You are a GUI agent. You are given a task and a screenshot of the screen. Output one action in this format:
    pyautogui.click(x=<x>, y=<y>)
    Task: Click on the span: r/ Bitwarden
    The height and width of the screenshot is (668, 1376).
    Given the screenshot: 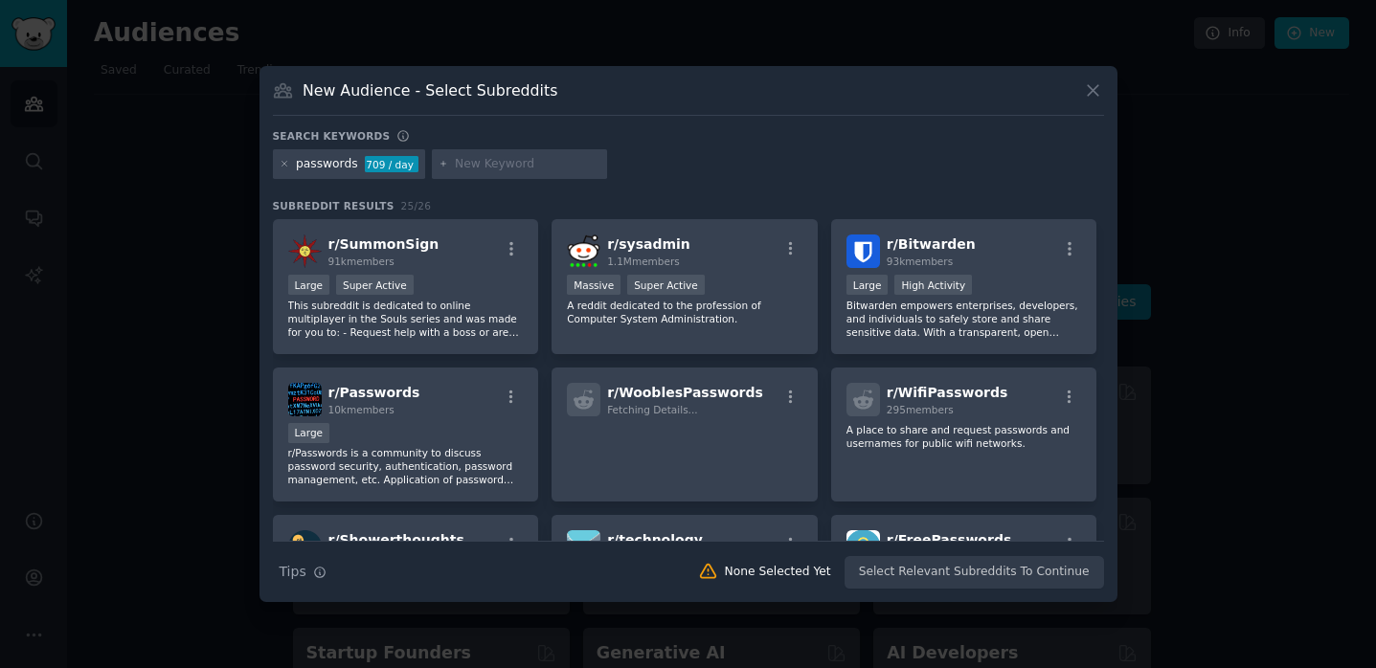 What is the action you would take?
    pyautogui.click(x=931, y=244)
    